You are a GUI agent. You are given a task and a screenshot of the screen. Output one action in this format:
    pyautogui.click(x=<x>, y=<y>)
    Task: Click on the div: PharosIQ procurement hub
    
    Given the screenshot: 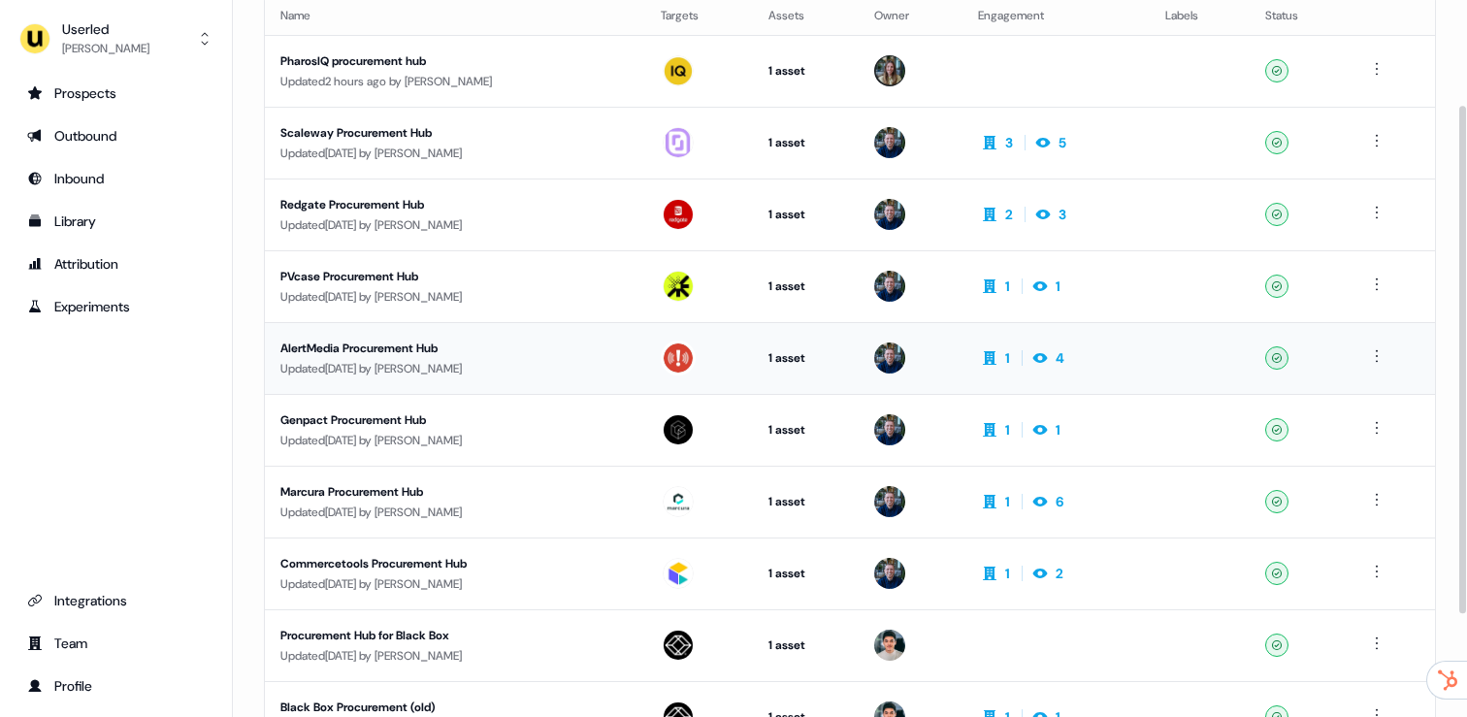 What is the action you would take?
    pyautogui.click(x=455, y=61)
    